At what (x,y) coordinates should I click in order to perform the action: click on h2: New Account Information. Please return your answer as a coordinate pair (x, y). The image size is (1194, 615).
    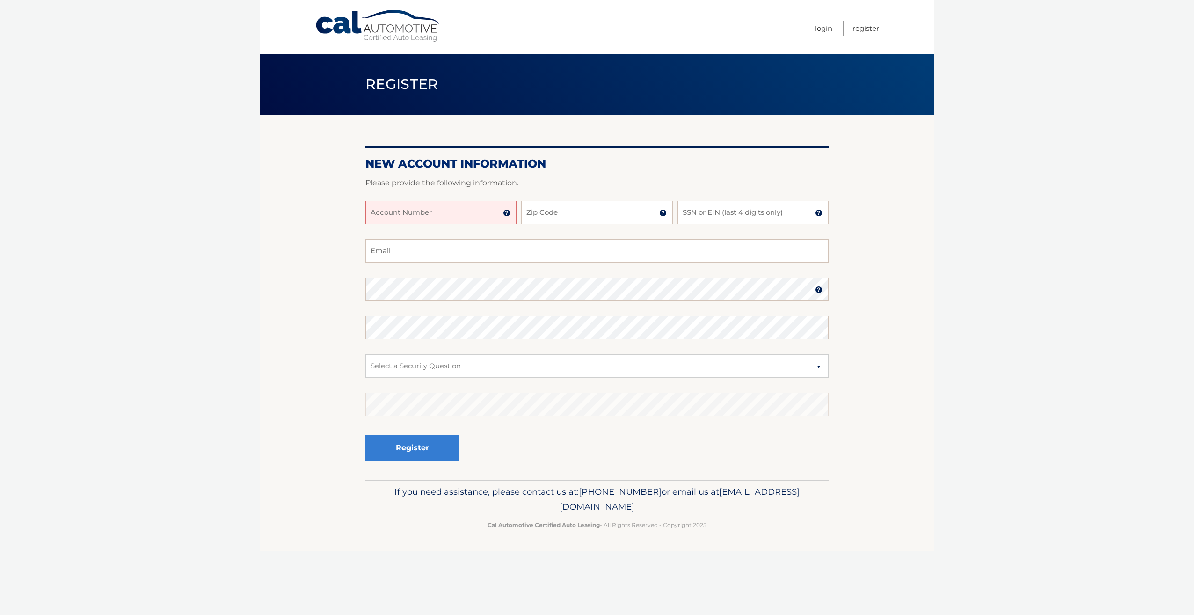
    Looking at the image, I should click on (597, 164).